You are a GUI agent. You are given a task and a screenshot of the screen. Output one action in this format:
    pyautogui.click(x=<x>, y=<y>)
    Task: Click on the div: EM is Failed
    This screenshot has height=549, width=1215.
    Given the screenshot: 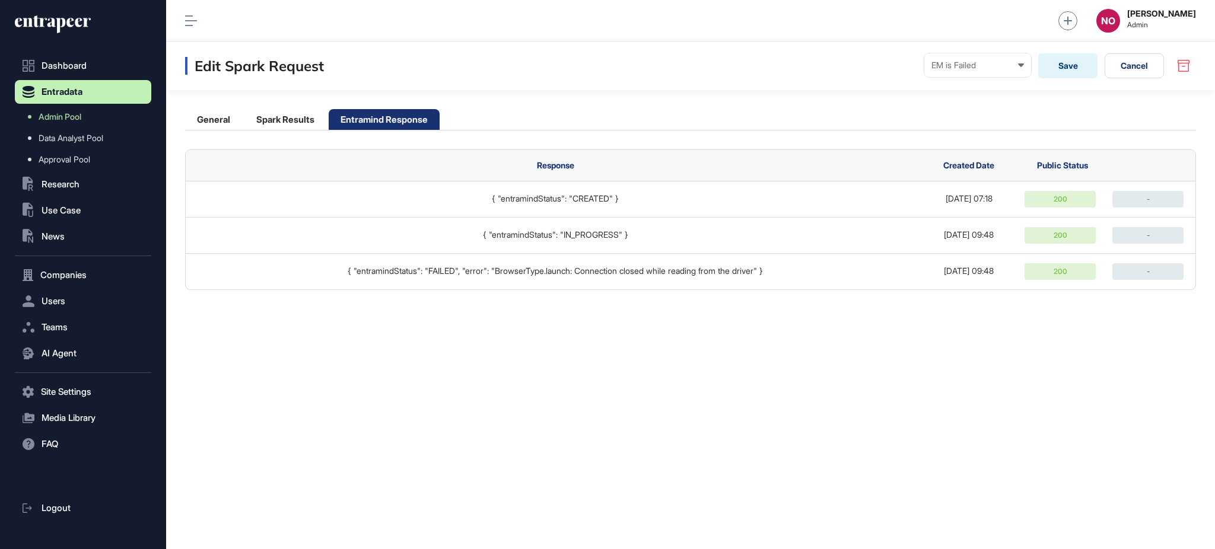 What is the action you would take?
    pyautogui.click(x=978, y=65)
    